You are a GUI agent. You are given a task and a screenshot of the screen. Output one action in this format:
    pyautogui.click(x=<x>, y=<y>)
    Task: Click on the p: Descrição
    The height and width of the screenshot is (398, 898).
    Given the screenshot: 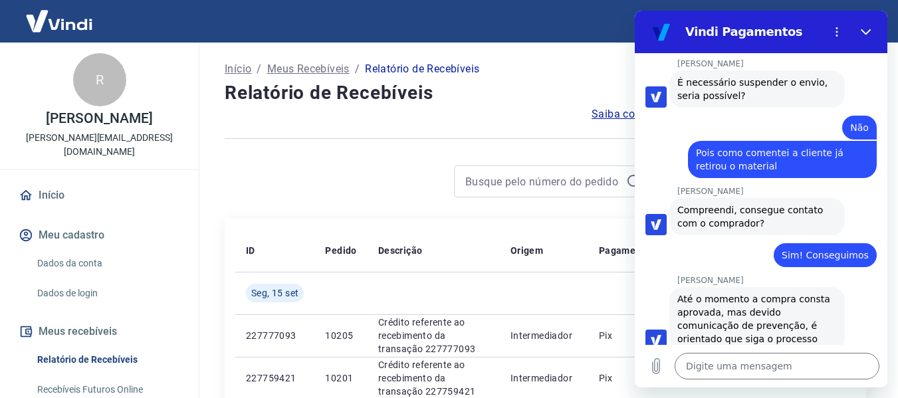 What is the action you would take?
    pyautogui.click(x=400, y=251)
    